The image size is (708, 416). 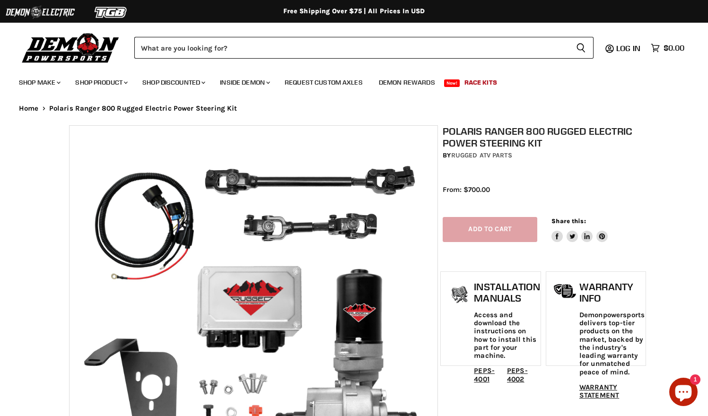 I want to click on a: Inside Demon, so click(x=244, y=82).